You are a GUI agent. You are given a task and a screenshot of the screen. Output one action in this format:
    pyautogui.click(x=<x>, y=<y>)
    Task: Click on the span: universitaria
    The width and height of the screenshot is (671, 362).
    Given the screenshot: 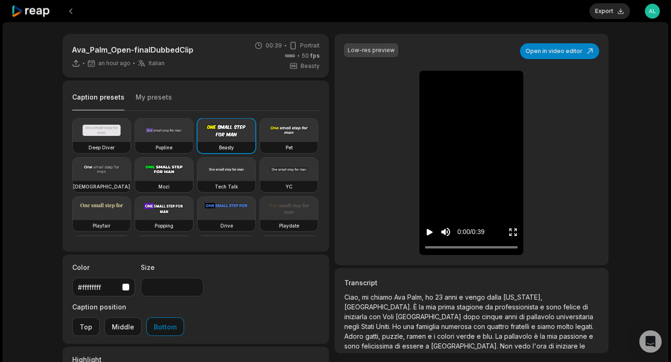 What is the action you would take?
    pyautogui.click(x=574, y=317)
    